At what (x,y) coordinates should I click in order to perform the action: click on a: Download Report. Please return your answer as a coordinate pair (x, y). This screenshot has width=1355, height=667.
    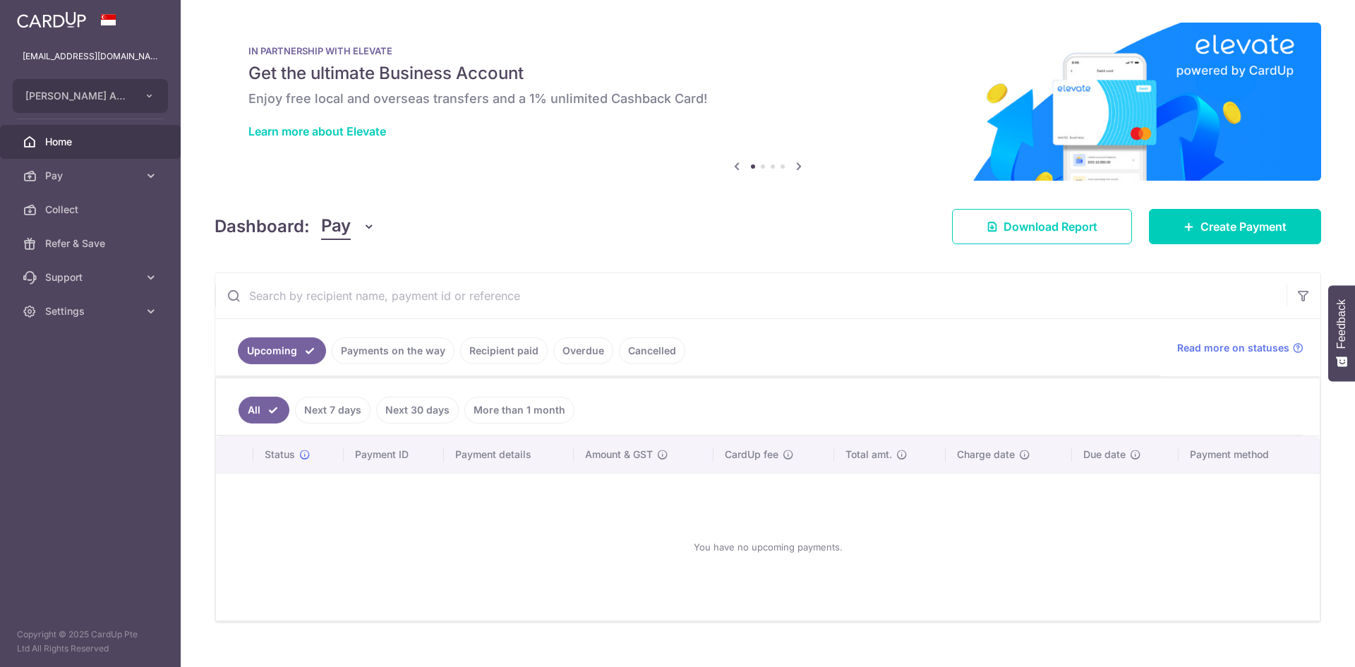
    Looking at the image, I should click on (1042, 227).